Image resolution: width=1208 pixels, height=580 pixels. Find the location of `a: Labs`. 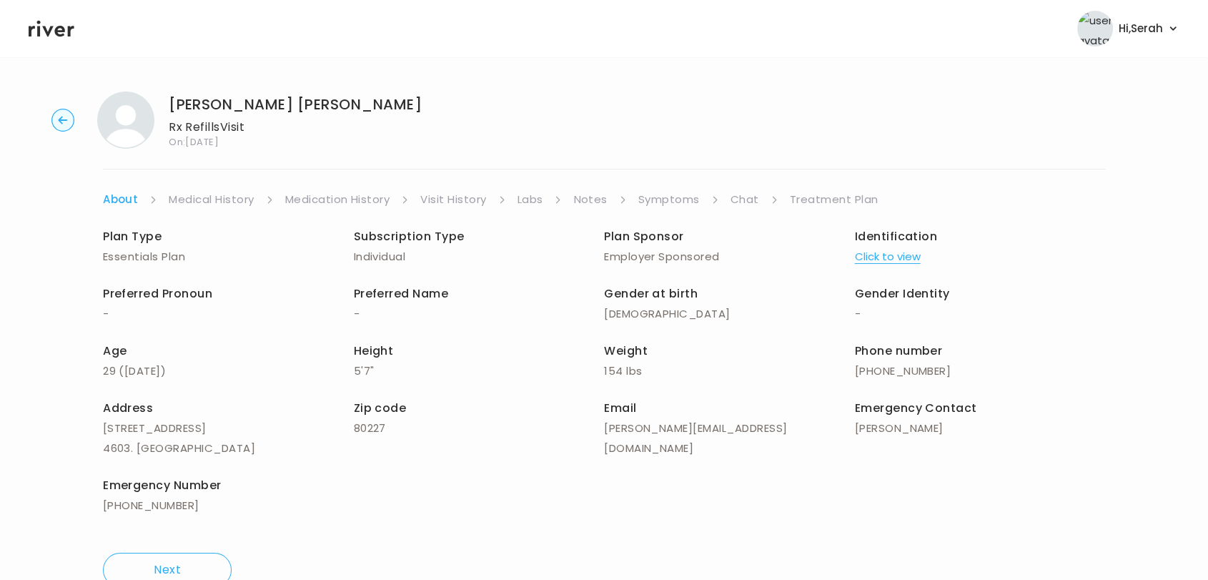

a: Labs is located at coordinates (531, 200).